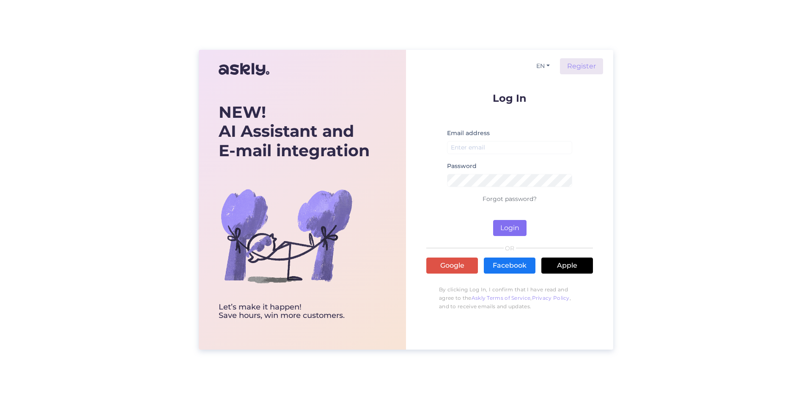 This screenshot has height=399, width=812. I want to click on label: Password, so click(462, 166).